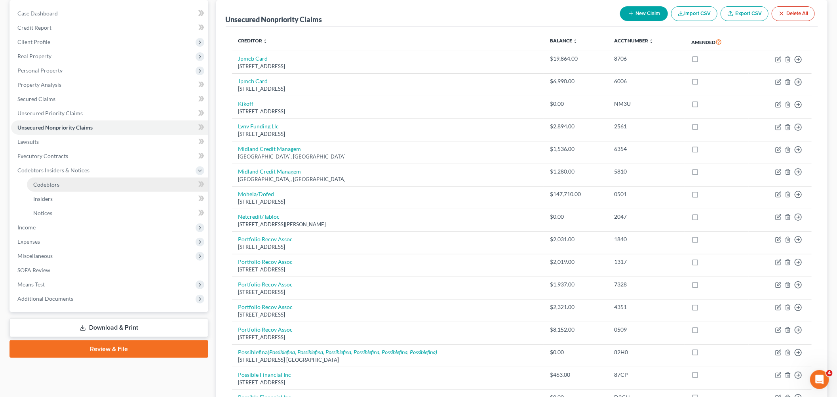  I want to click on a: Notices, so click(118, 213).